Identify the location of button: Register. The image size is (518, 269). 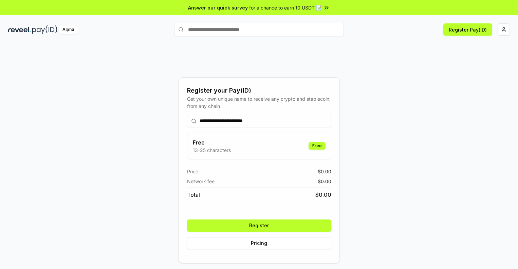
(259, 226).